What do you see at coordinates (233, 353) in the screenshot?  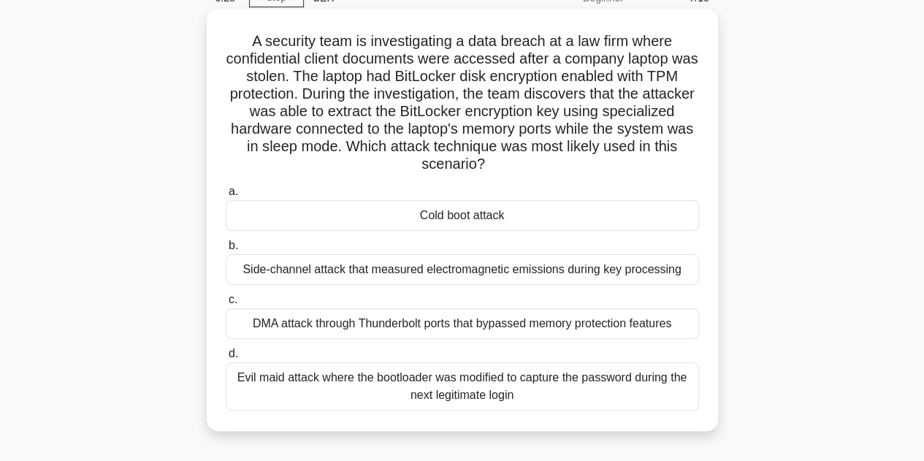 I see `span: d.` at bounding box center [233, 353].